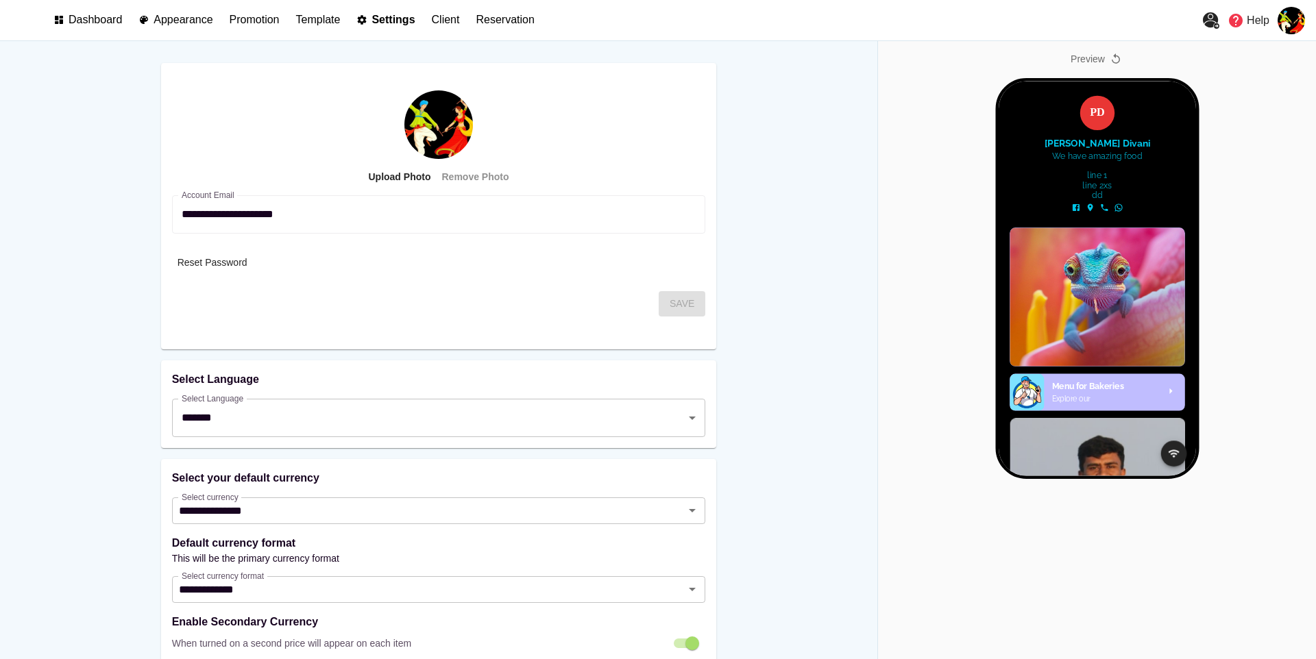 The image size is (1316, 659). I want to click on p: This will be the primary currency format, so click(439, 559).